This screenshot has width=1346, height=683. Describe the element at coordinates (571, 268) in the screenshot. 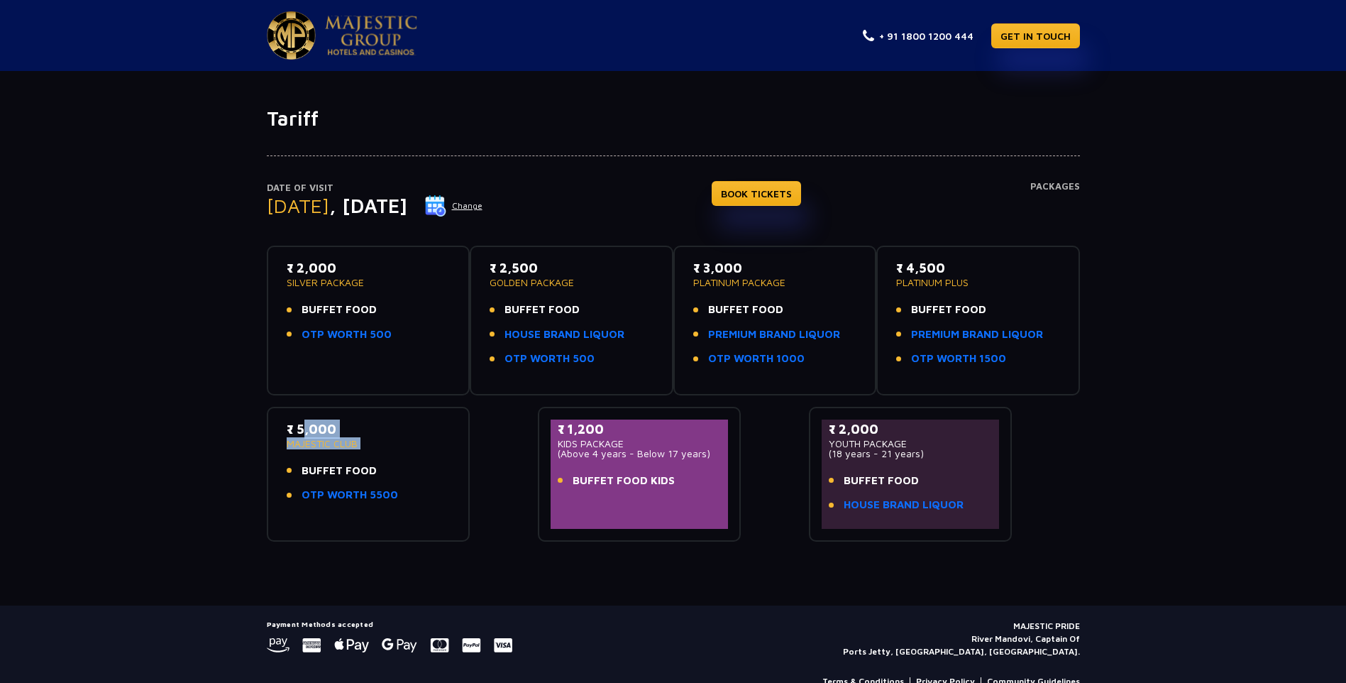

I see `p: ₹ 2,500` at that location.